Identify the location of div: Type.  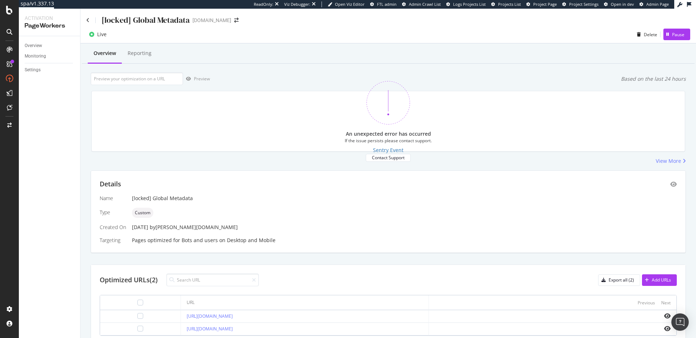
(113, 213).